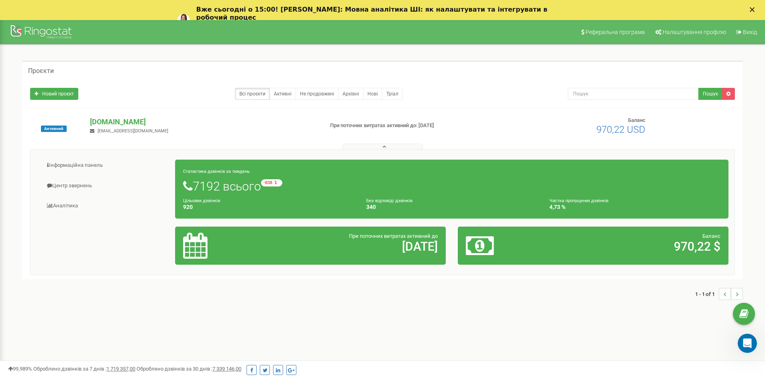 Image resolution: width=765 pixels, height=379 pixels. I want to click on span: 99,989%, so click(20, 369).